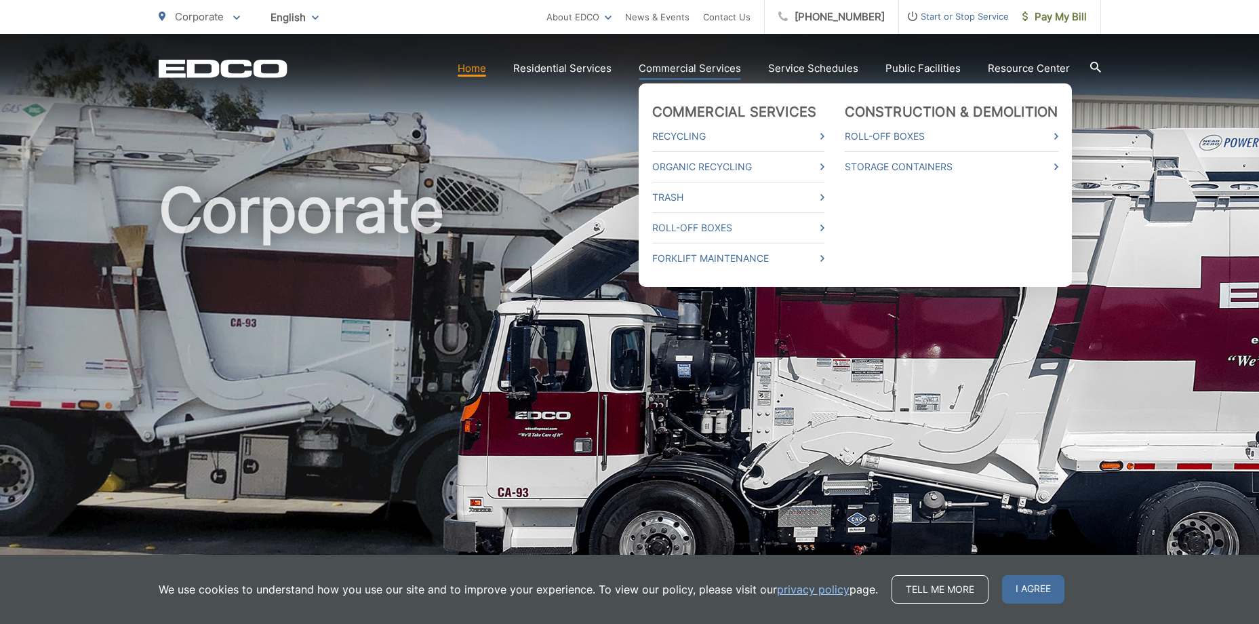  I want to click on a: News & Events, so click(657, 17).